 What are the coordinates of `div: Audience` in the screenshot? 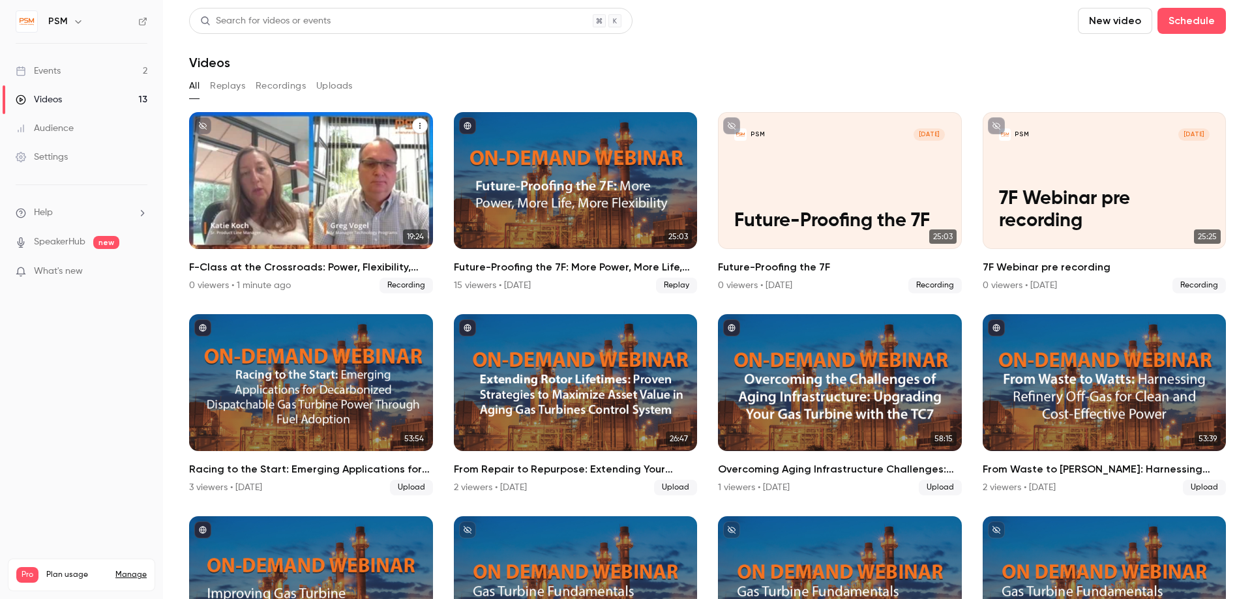 It's located at (44, 129).